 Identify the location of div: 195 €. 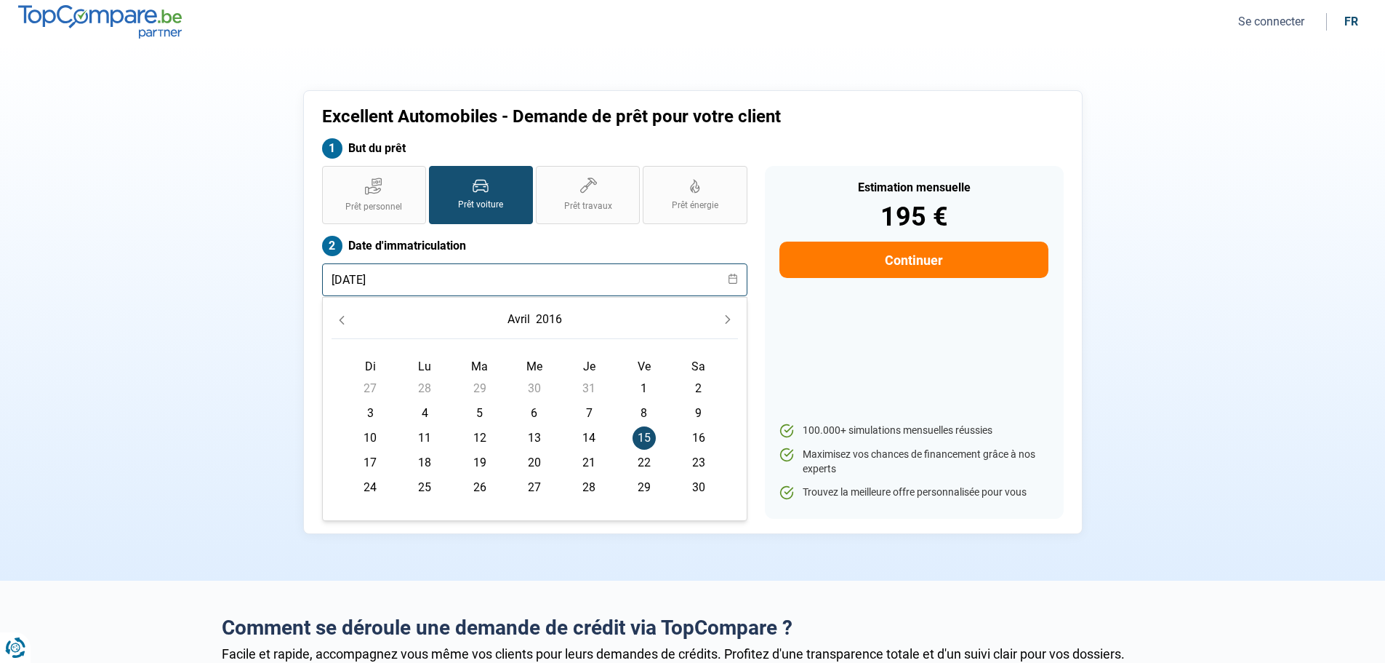
(913, 217).